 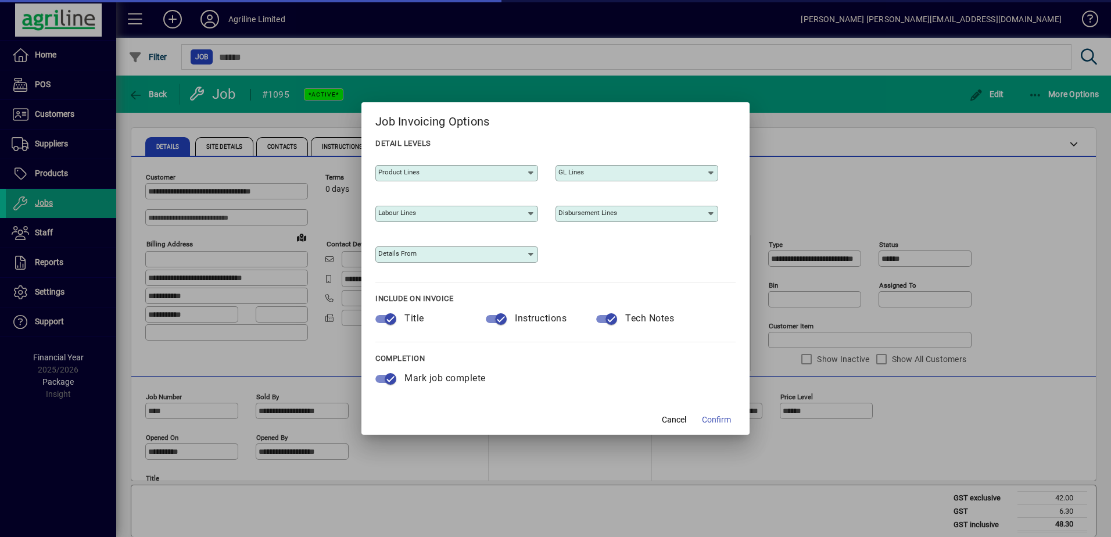 I want to click on mat-label: GL Lines, so click(x=571, y=172).